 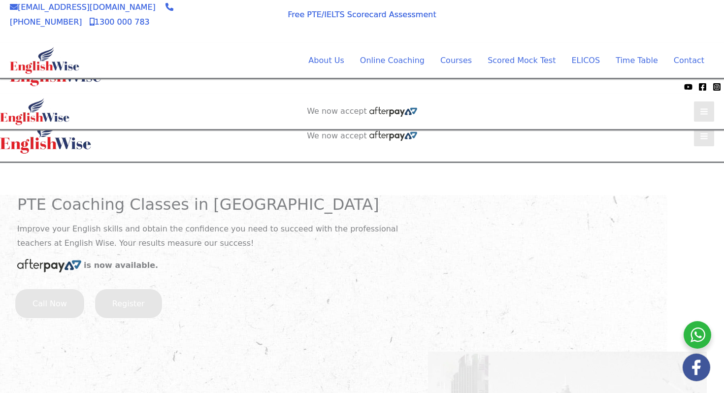 I want to click on button: Call Now, so click(x=50, y=304).